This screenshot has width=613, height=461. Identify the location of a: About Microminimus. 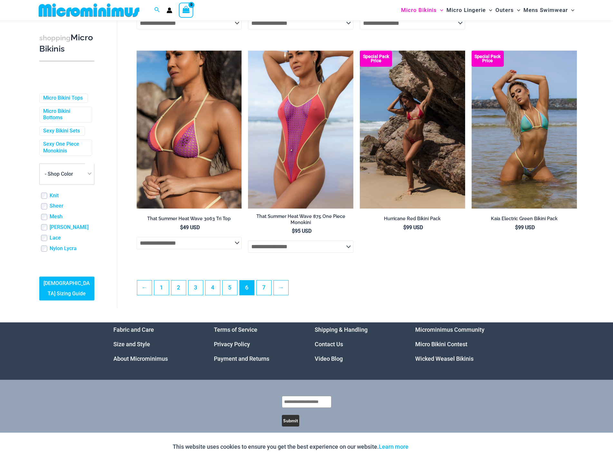
(141, 358).